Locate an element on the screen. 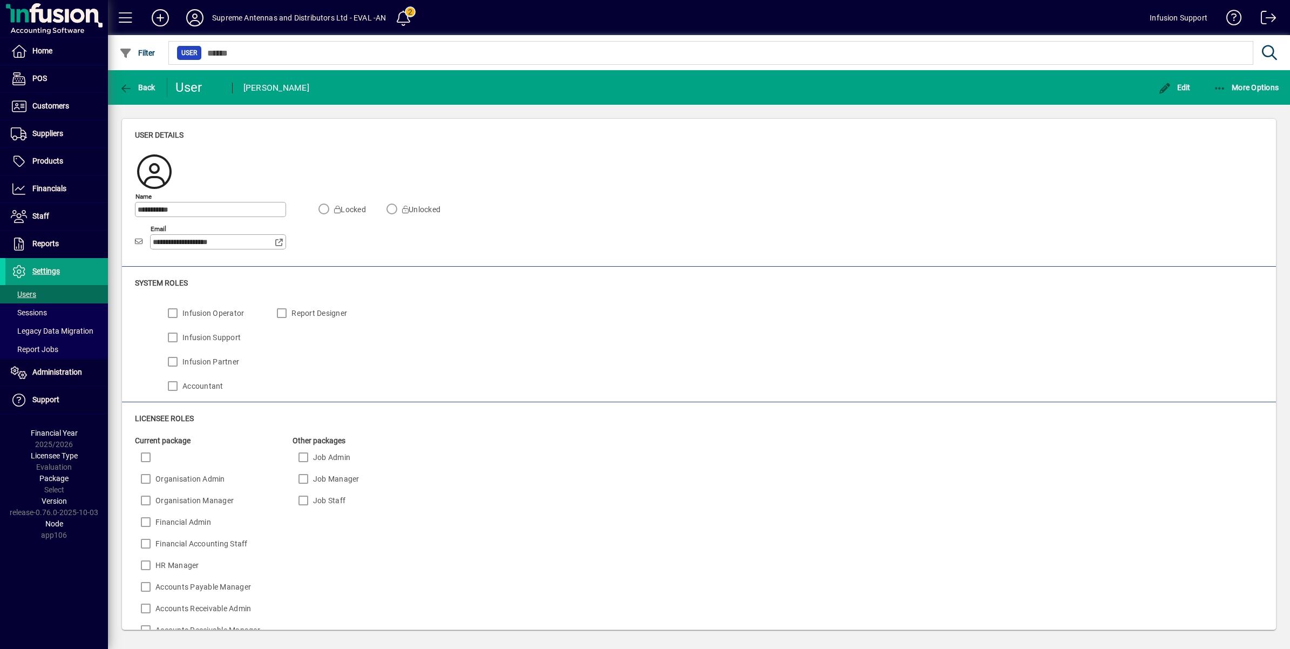 The width and height of the screenshot is (1290, 649). button: Edit is located at coordinates (1175, 87).